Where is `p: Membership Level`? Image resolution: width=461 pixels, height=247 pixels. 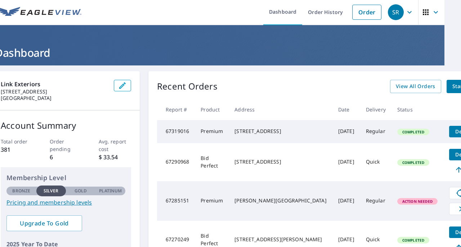
p: Membership Level is located at coordinates (66, 178).